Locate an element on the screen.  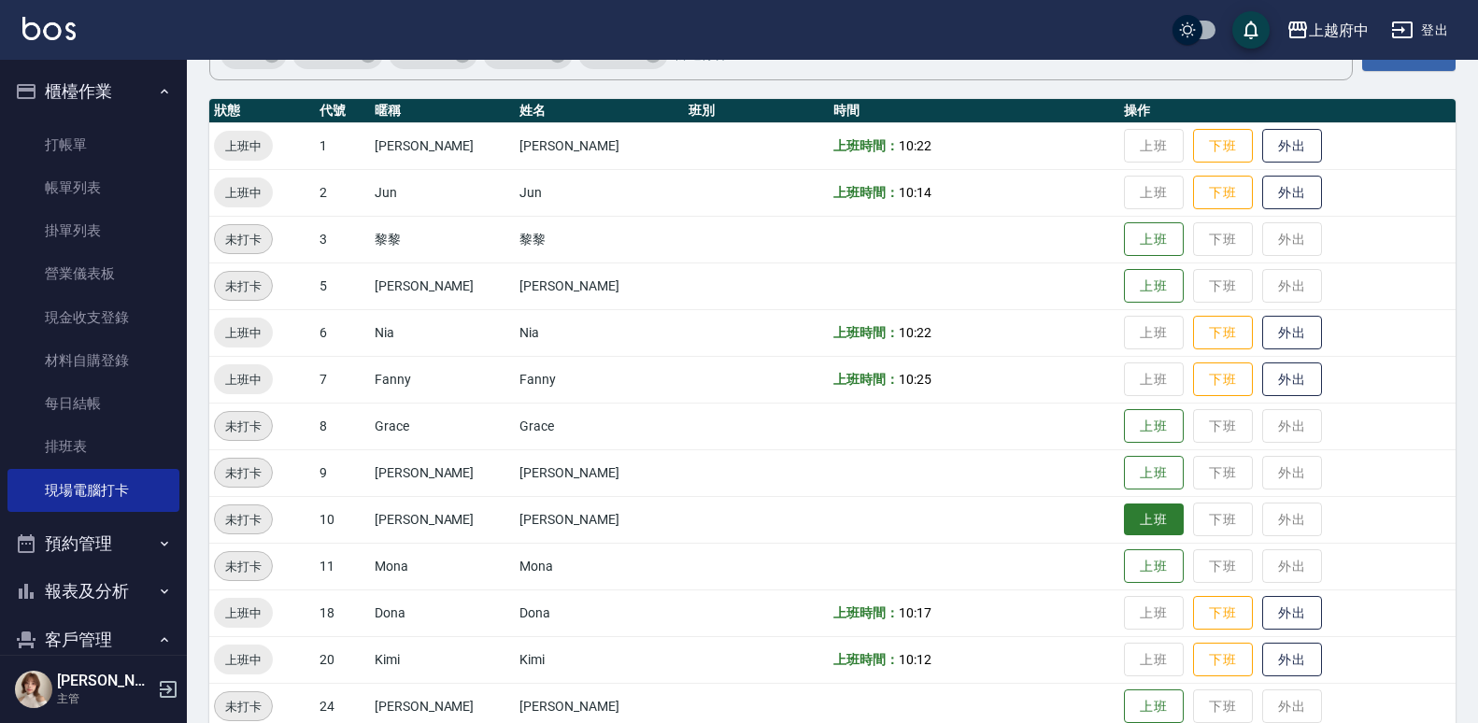
th: 暱稱 is located at coordinates (442, 111).